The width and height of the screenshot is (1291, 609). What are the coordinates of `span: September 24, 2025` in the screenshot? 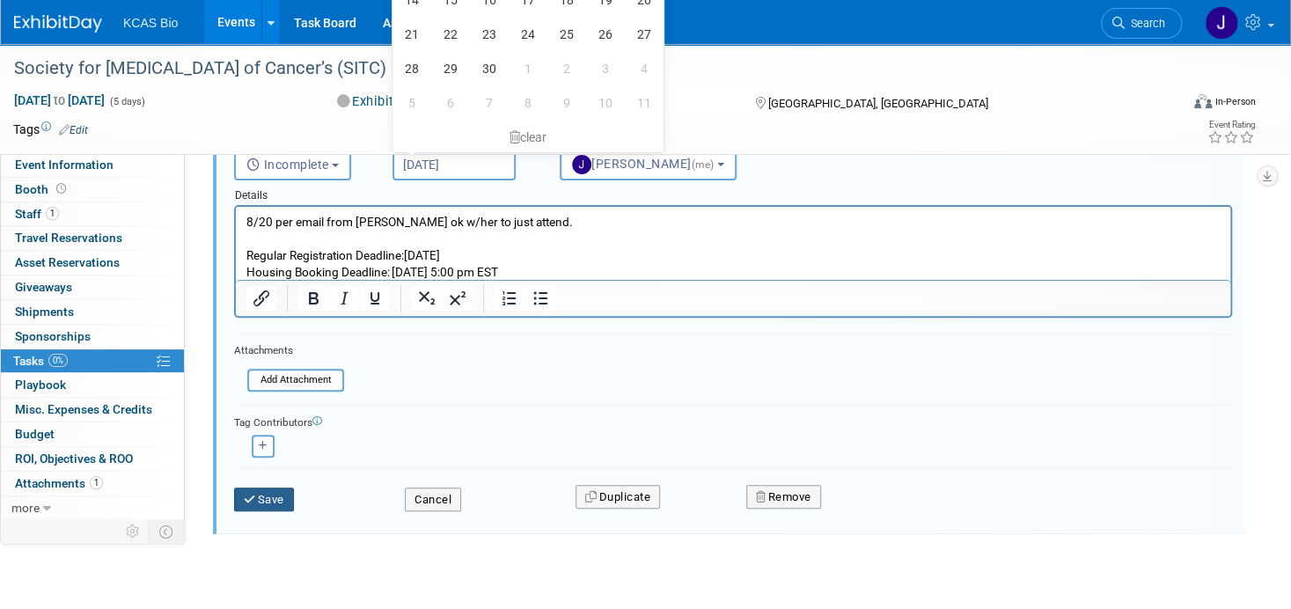 It's located at (527, 33).